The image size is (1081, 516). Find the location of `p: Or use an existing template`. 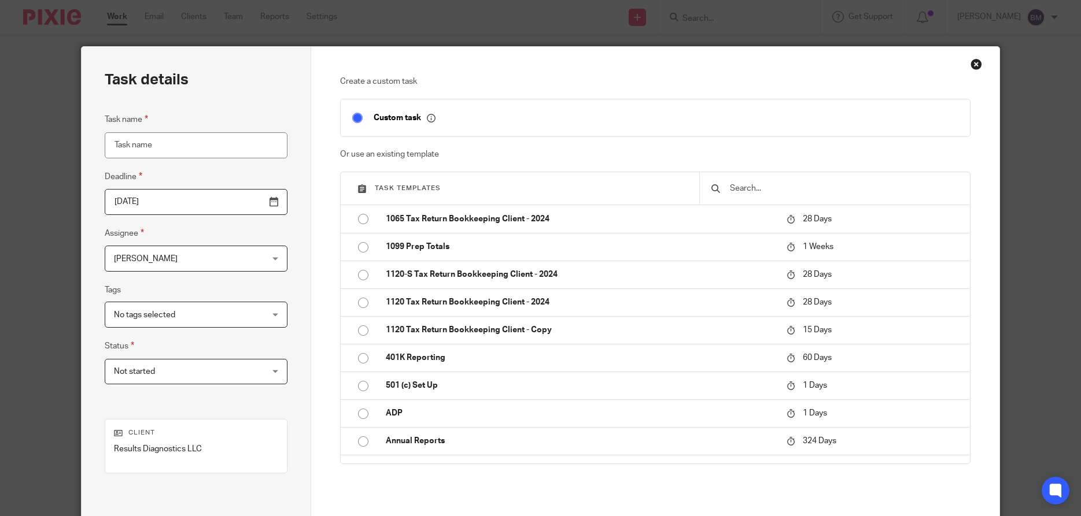

p: Or use an existing template is located at coordinates (655, 154).